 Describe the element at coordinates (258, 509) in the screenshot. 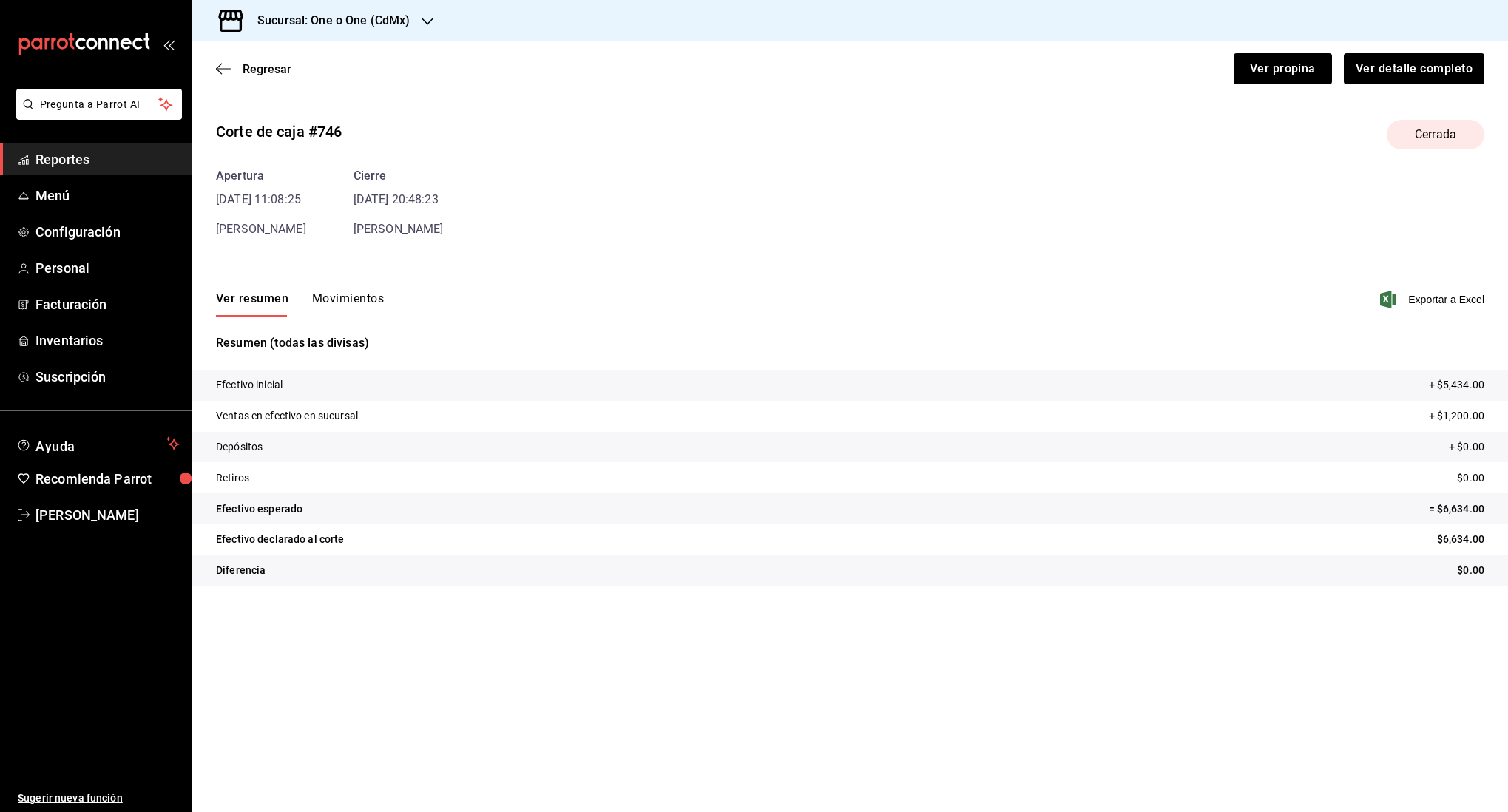

I see `p: Efectivo esperado` at that location.